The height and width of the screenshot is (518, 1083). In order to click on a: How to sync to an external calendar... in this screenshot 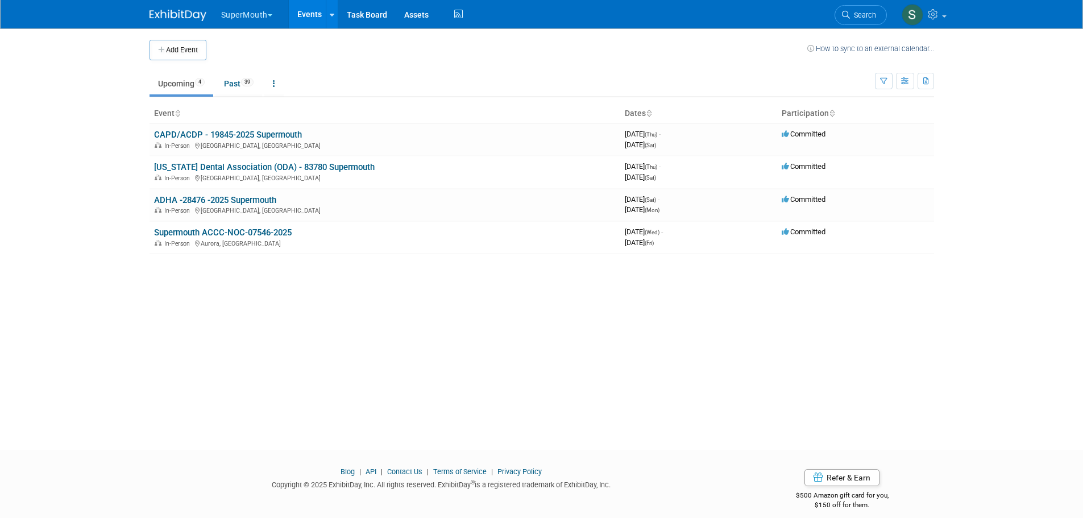, I will do `click(870, 48)`.